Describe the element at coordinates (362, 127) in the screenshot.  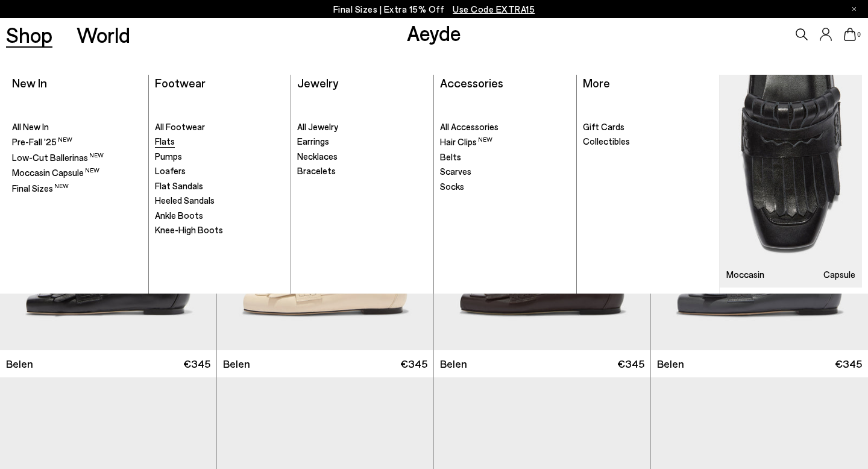
I see `a: All Jewelry` at that location.